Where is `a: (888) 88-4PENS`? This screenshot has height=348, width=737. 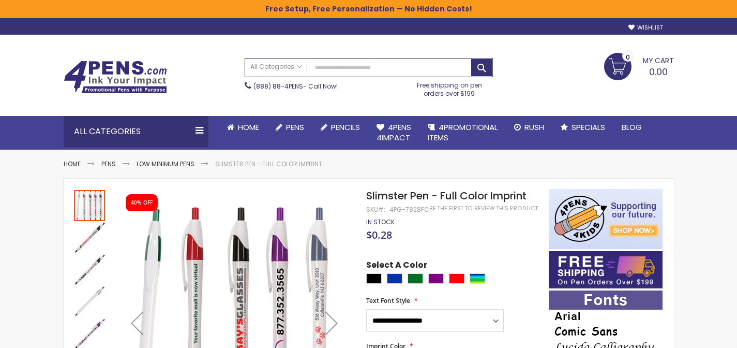
a: (888) 88-4PENS is located at coordinates (278, 86).